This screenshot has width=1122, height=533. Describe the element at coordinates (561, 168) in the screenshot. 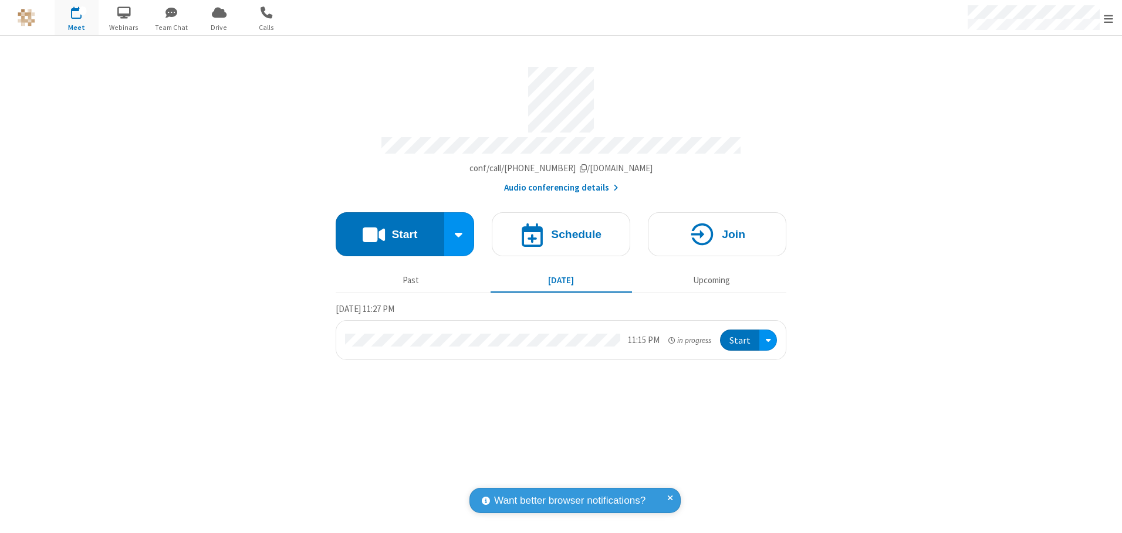

I see `span: Copy my meeting room link` at that location.